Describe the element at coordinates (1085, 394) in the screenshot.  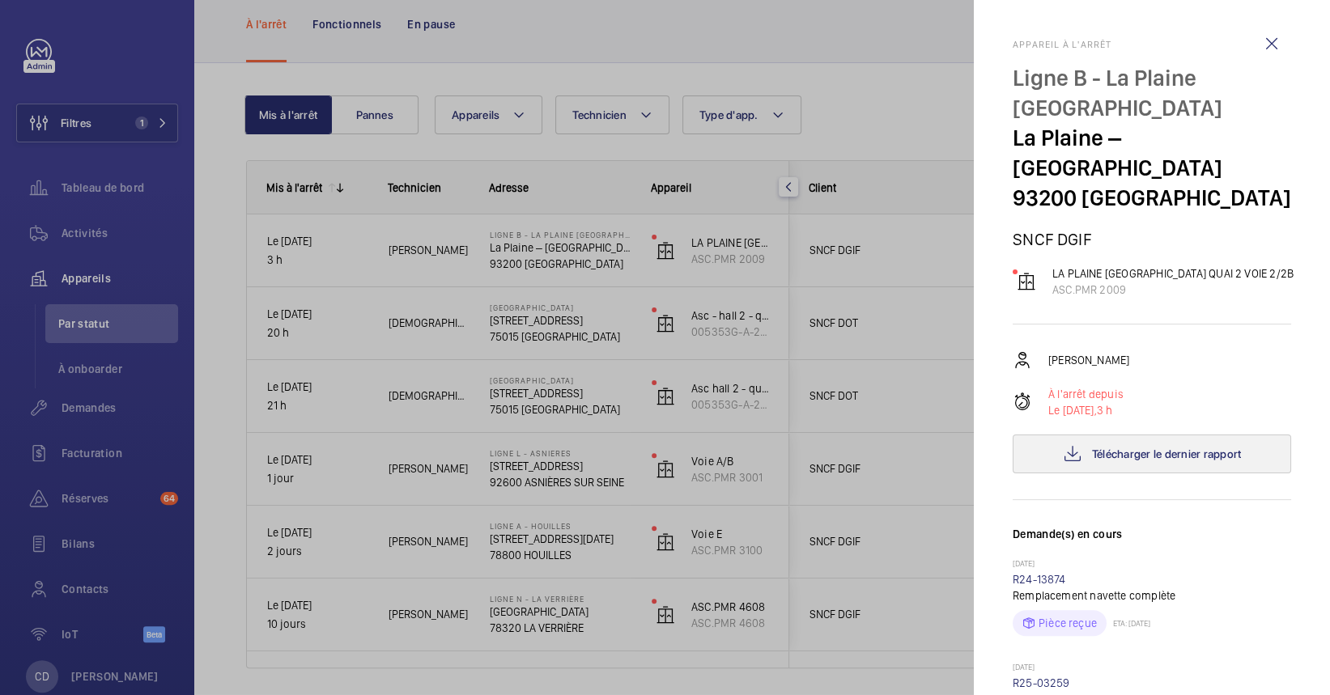
I see `p: À l'arrêt depuis` at that location.